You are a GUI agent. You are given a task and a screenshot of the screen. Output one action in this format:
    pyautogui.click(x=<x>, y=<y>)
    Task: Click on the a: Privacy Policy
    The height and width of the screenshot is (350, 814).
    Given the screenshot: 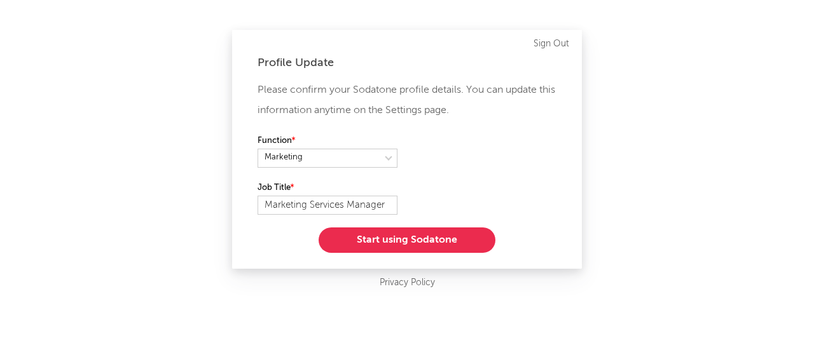 What is the action you would take?
    pyautogui.click(x=407, y=283)
    